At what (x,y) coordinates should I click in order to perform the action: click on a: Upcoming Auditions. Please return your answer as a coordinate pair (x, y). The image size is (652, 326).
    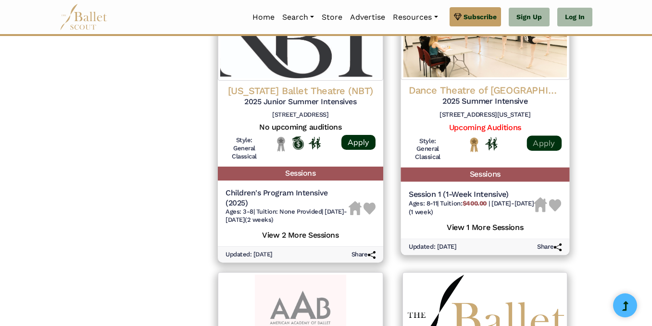
    Looking at the image, I should click on (485, 127).